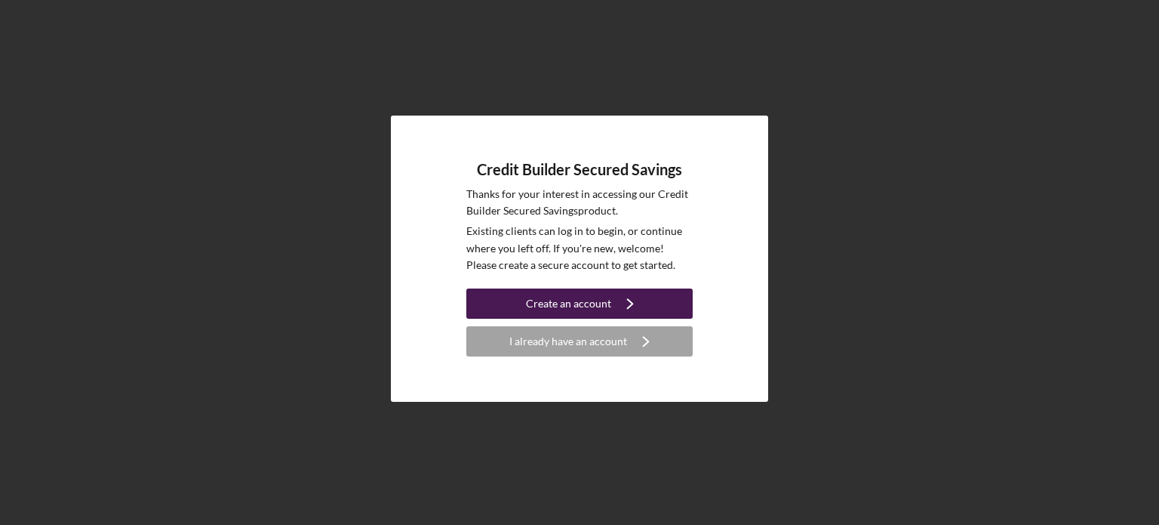 The image size is (1159, 525). What do you see at coordinates (580, 303) in the screenshot?
I see `button: Create an account` at bounding box center [580, 303].